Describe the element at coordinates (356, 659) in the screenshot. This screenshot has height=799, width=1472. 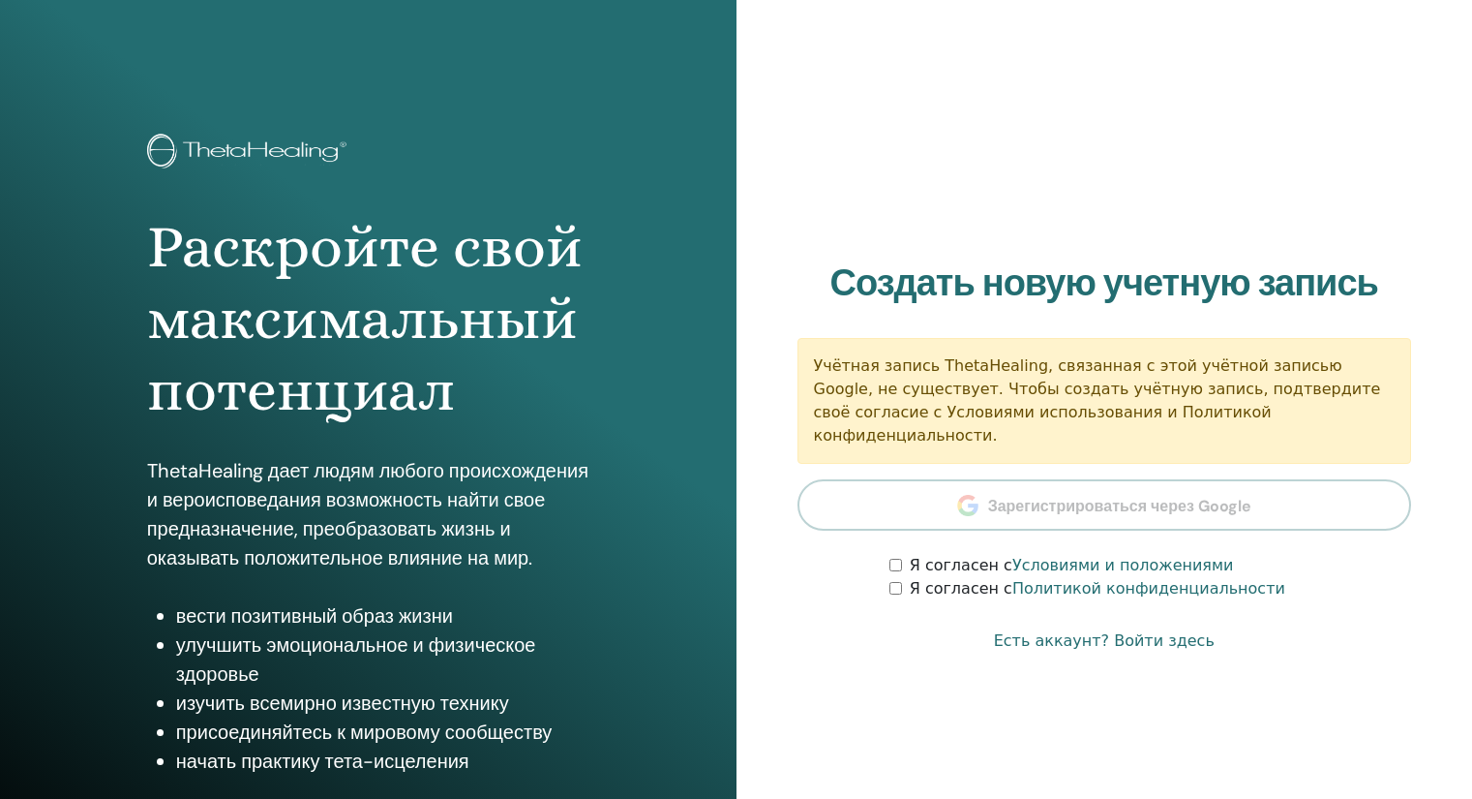
I see `font: улучшить эмоциональное и физическое здоровье` at that location.